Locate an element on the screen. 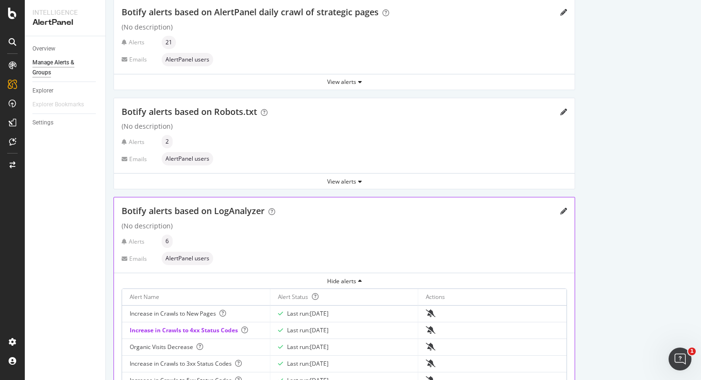 This screenshot has width=701, height=380. div: Explorer is located at coordinates (43, 91).